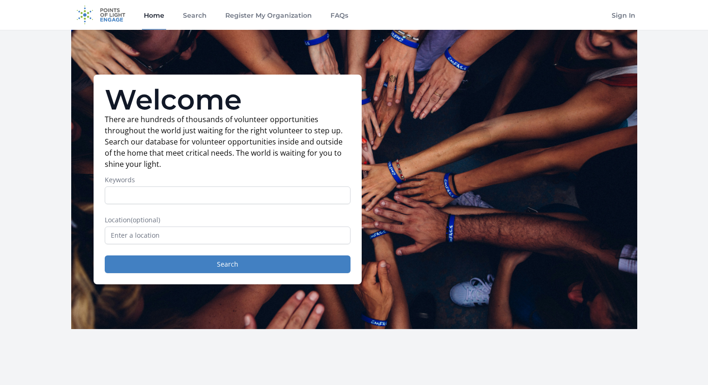 This screenshot has width=708, height=385. What do you see at coordinates (228, 220) in the screenshot?
I see `label: Location` at bounding box center [228, 220].